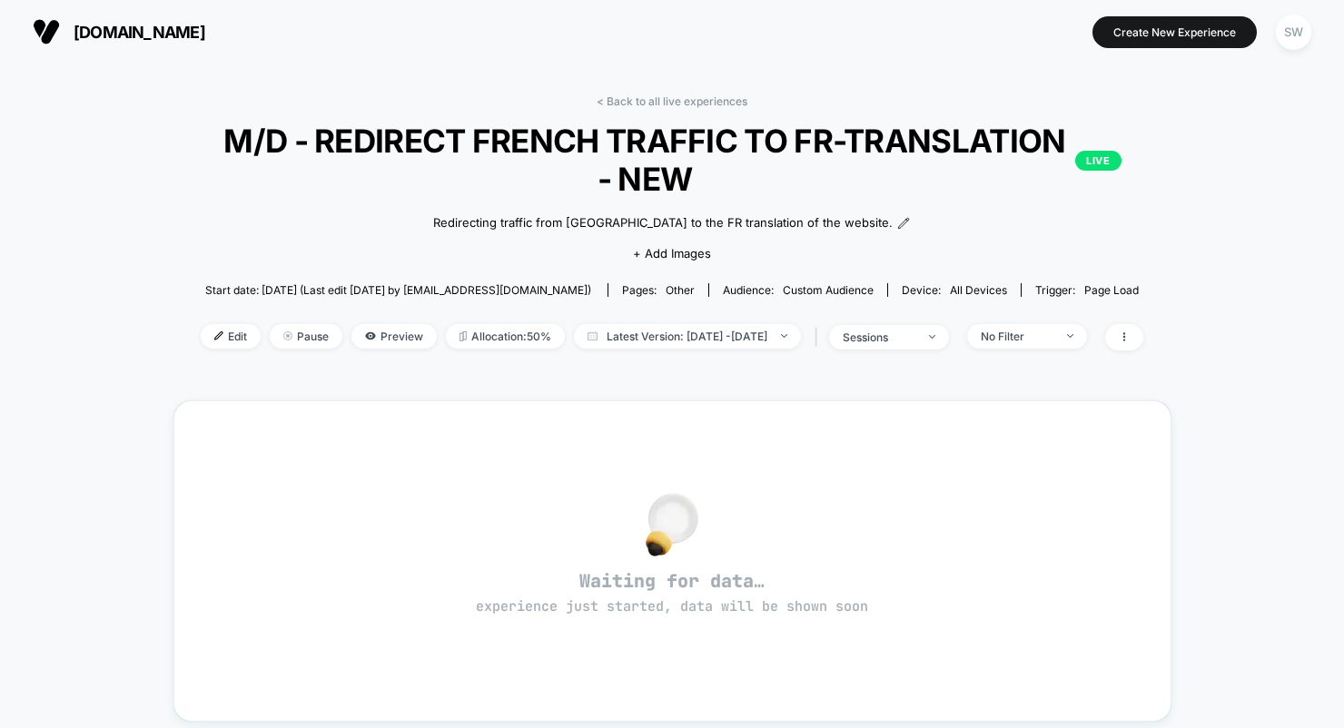  Describe the element at coordinates (671, 160) in the screenshot. I see `span: M/D - REDIRECT FRENCH TRAFFIC TO FR-TRANSLATION - NEW` at that location.